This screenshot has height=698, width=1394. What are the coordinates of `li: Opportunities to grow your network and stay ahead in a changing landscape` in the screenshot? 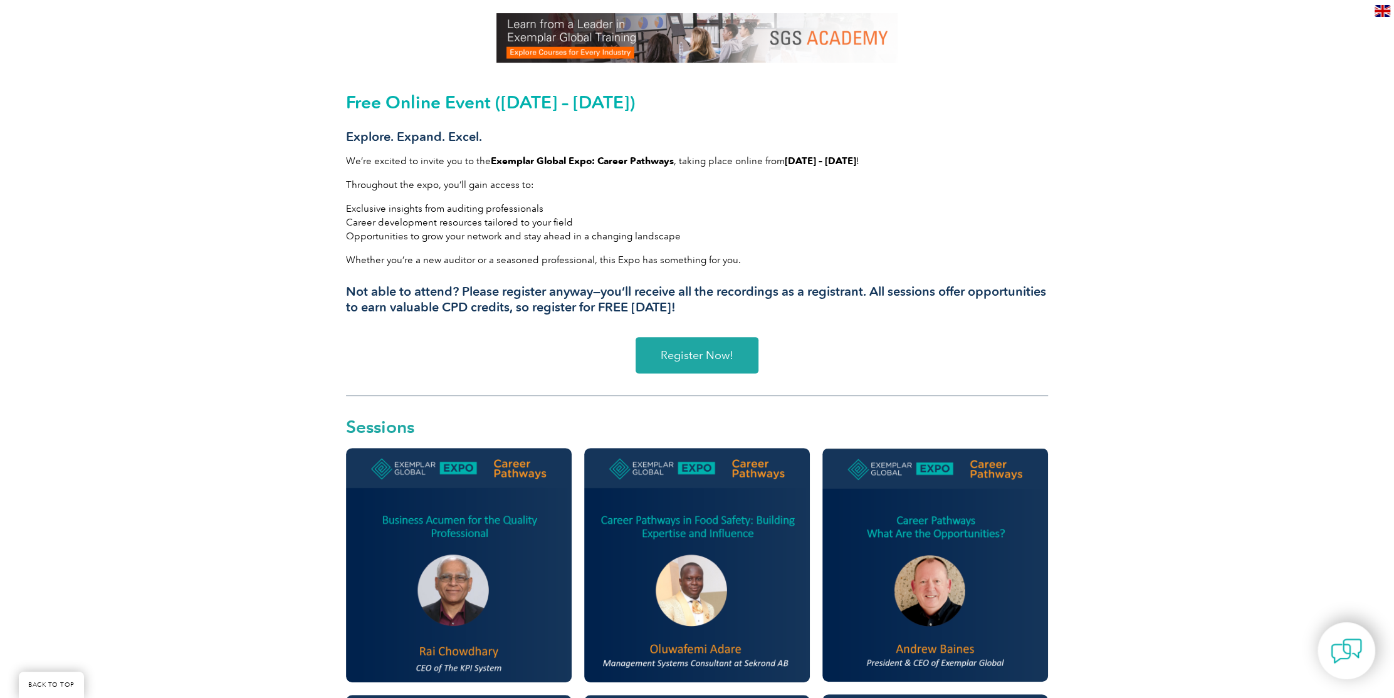 It's located at (697, 236).